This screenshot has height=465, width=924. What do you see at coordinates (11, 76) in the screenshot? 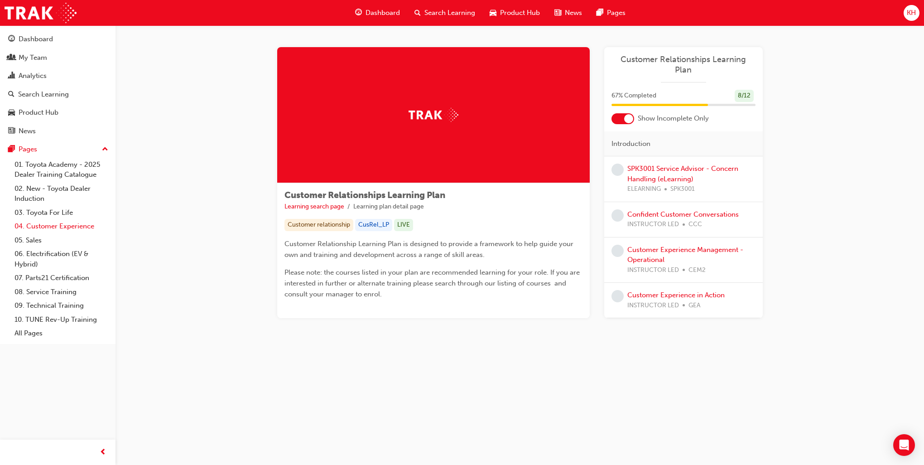
I see `span: chart-icon` at bounding box center [11, 76].